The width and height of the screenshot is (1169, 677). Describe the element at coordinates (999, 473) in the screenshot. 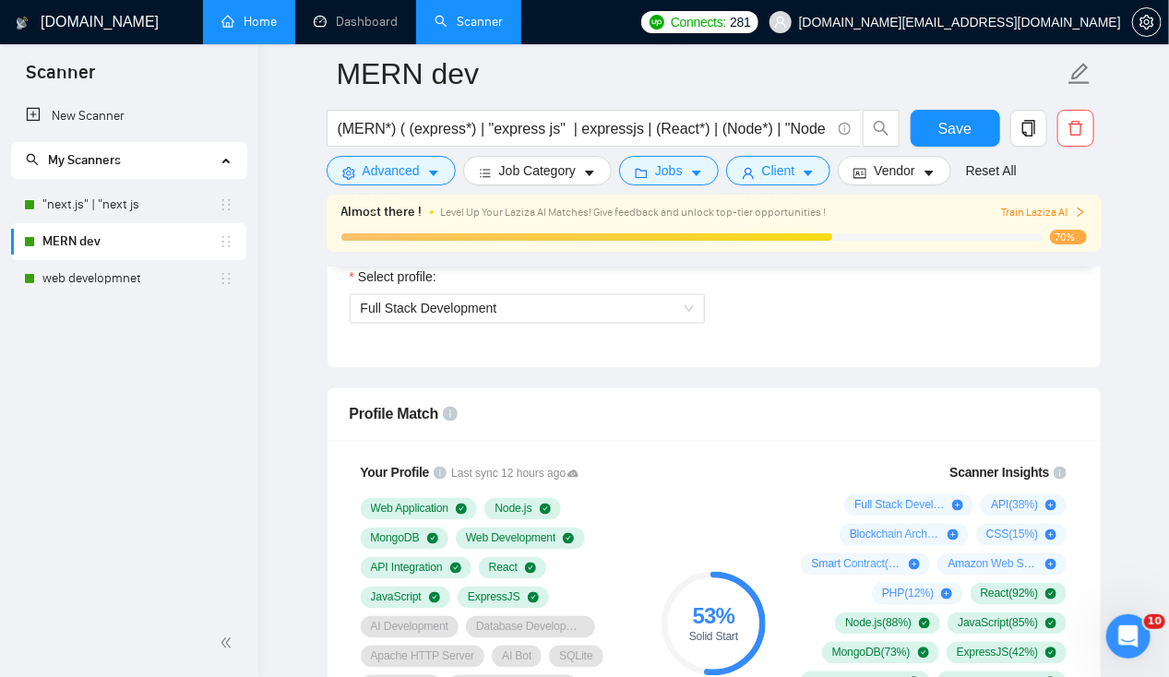

I see `span: Scanner Insights` at that location.